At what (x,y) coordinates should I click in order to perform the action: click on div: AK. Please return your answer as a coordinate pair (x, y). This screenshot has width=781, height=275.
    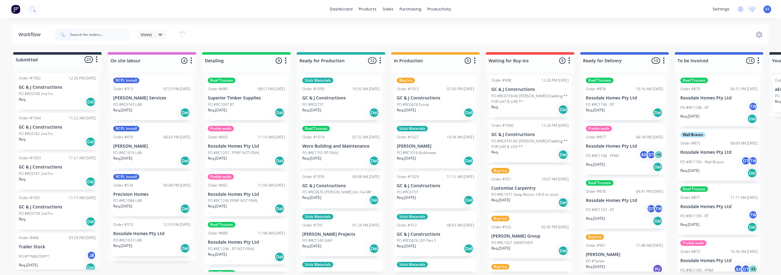
    Looking at the image, I should click on (644, 155).